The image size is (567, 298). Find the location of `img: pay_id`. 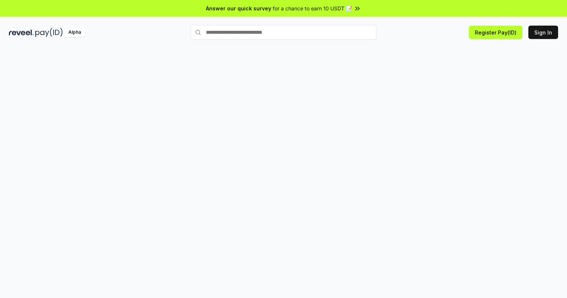

img: pay_id is located at coordinates (49, 32).